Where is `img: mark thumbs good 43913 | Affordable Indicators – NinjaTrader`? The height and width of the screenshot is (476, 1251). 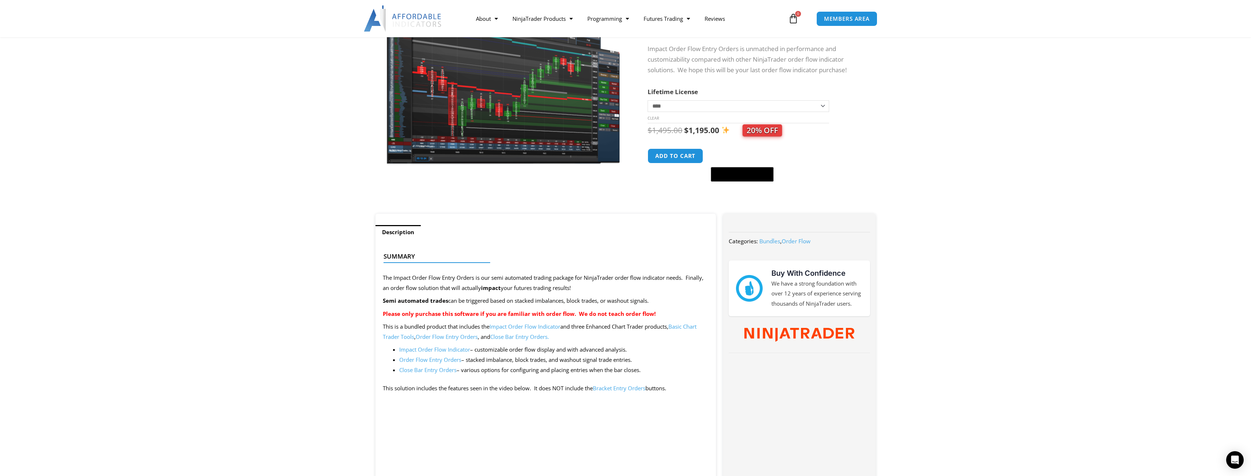
img: mark thumbs good 43913 | Affordable Indicators – NinjaTrader is located at coordinates (749, 288).